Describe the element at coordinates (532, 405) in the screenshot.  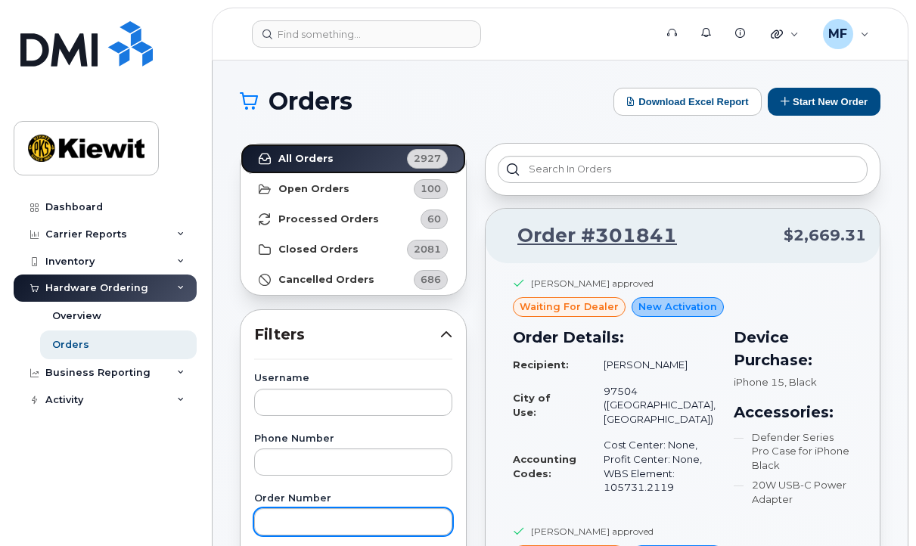
I see `strong: City of Use:` at that location.